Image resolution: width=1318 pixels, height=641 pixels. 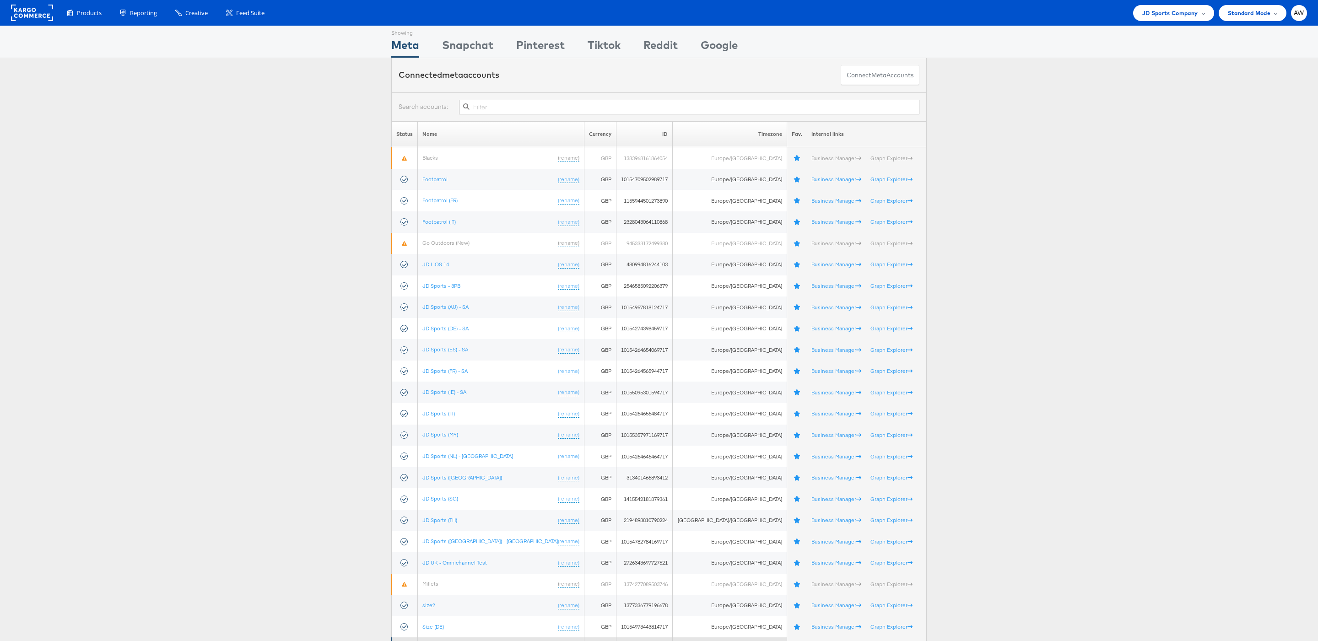 What do you see at coordinates (445, 307) in the screenshot?
I see `a: JD Sports (AU) - SA` at bounding box center [445, 307].